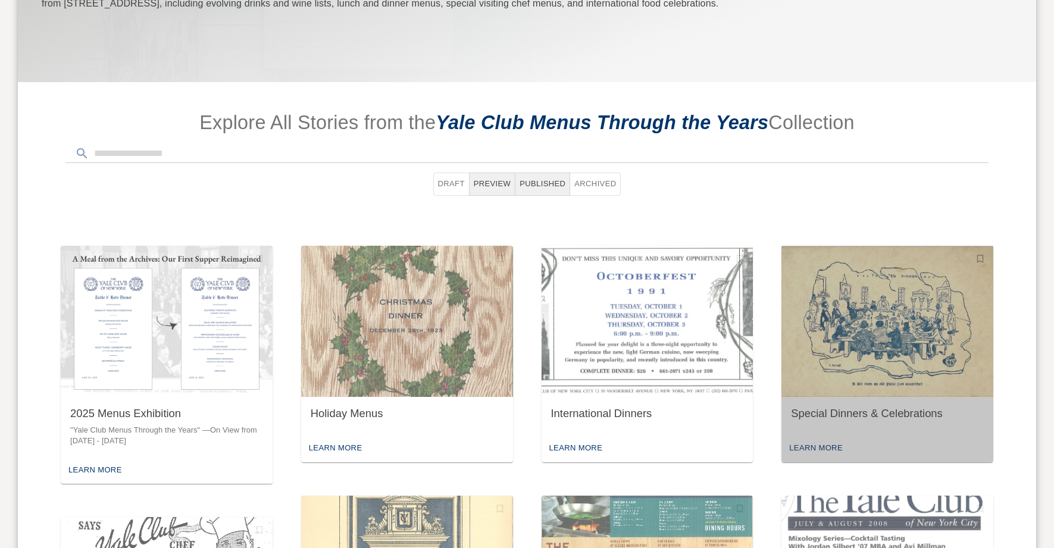 This screenshot has width=1054, height=548. I want to click on img: Holiday Menus, so click(407, 321).